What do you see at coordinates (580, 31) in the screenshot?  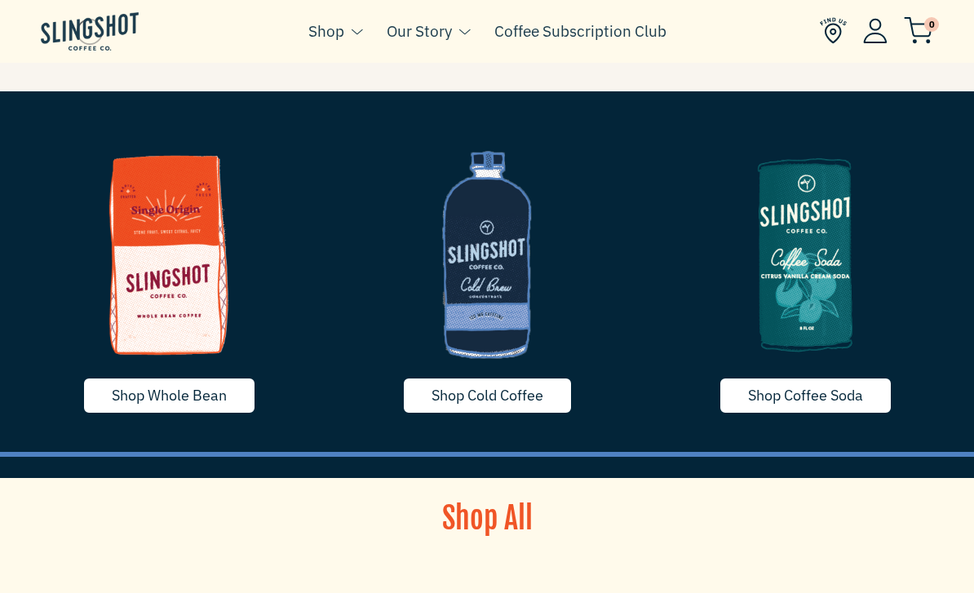 I see `a: Coffee Subscription Club` at bounding box center [580, 31].